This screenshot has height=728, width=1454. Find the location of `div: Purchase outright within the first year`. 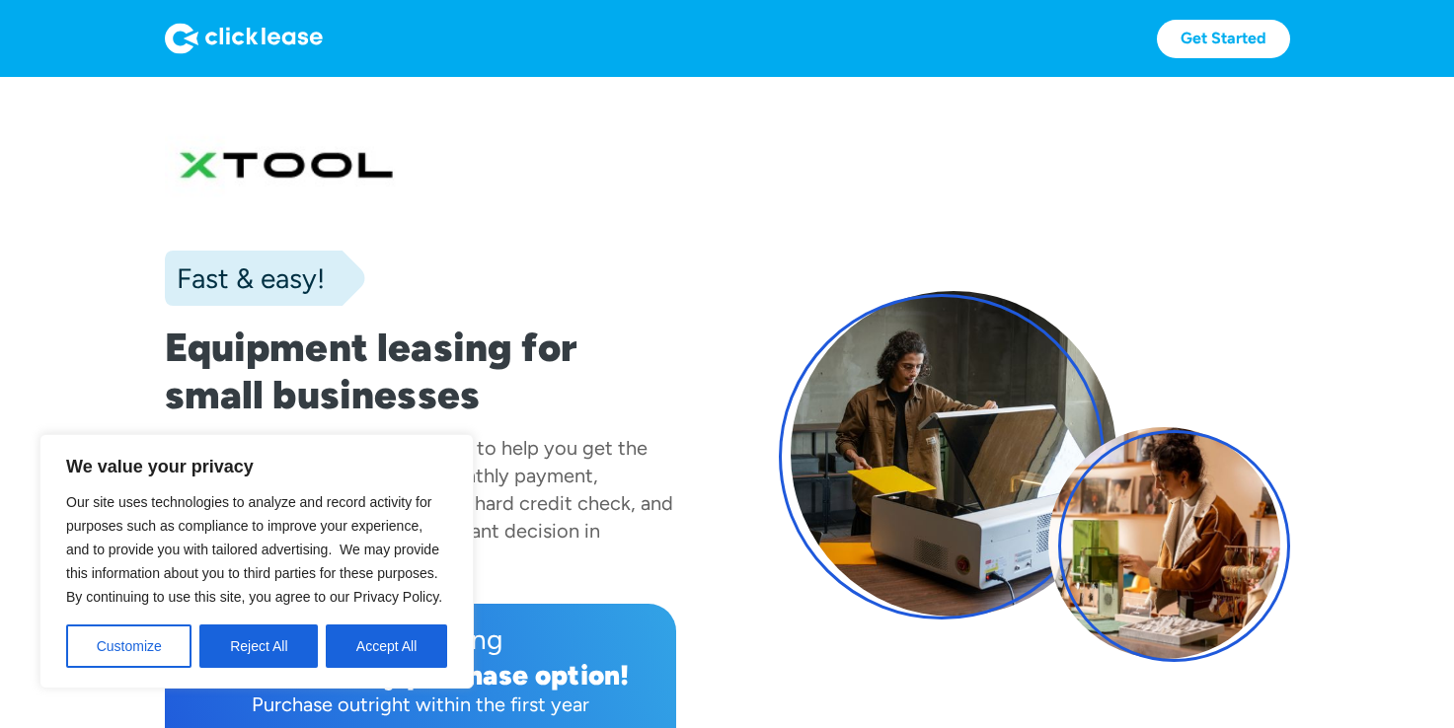

div: Purchase outright within the first year is located at coordinates (420, 705).